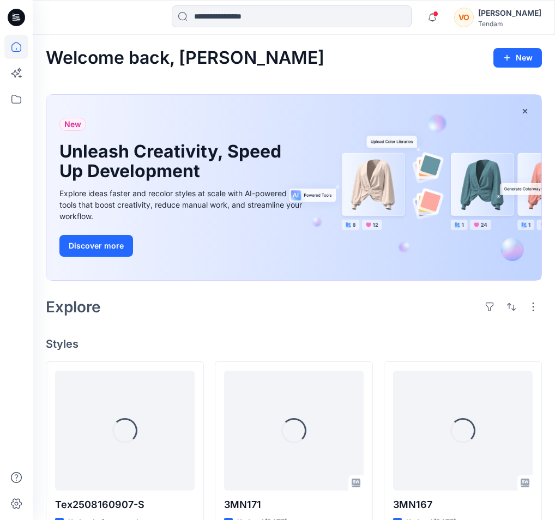 The width and height of the screenshot is (555, 520). Describe the element at coordinates (463, 505) in the screenshot. I see `p: 3MN167` at that location.